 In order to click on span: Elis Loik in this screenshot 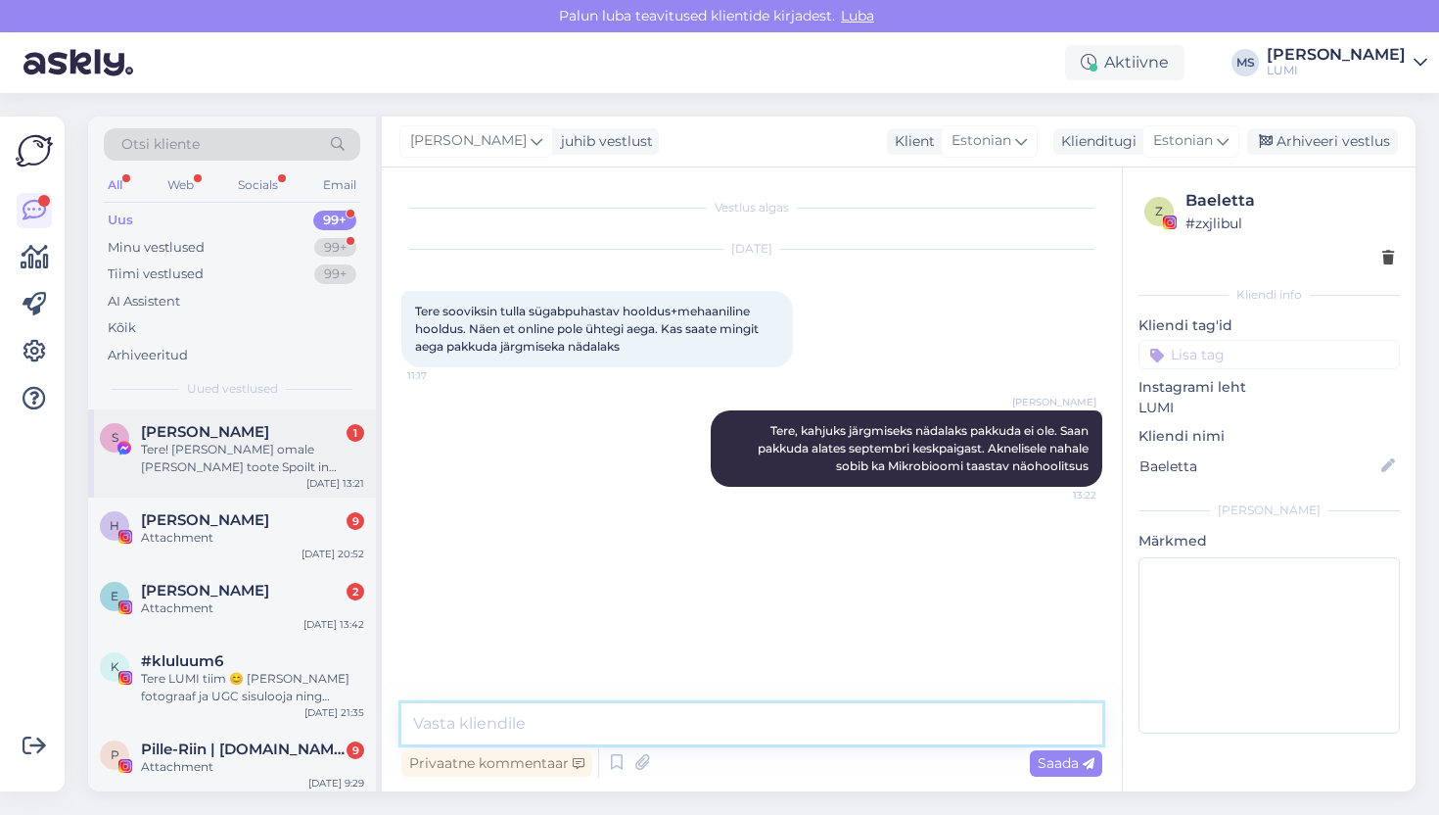, I will do `click(205, 590)`.